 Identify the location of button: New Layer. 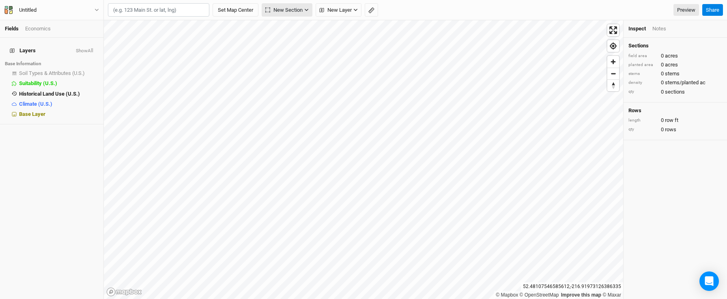
(338, 10).